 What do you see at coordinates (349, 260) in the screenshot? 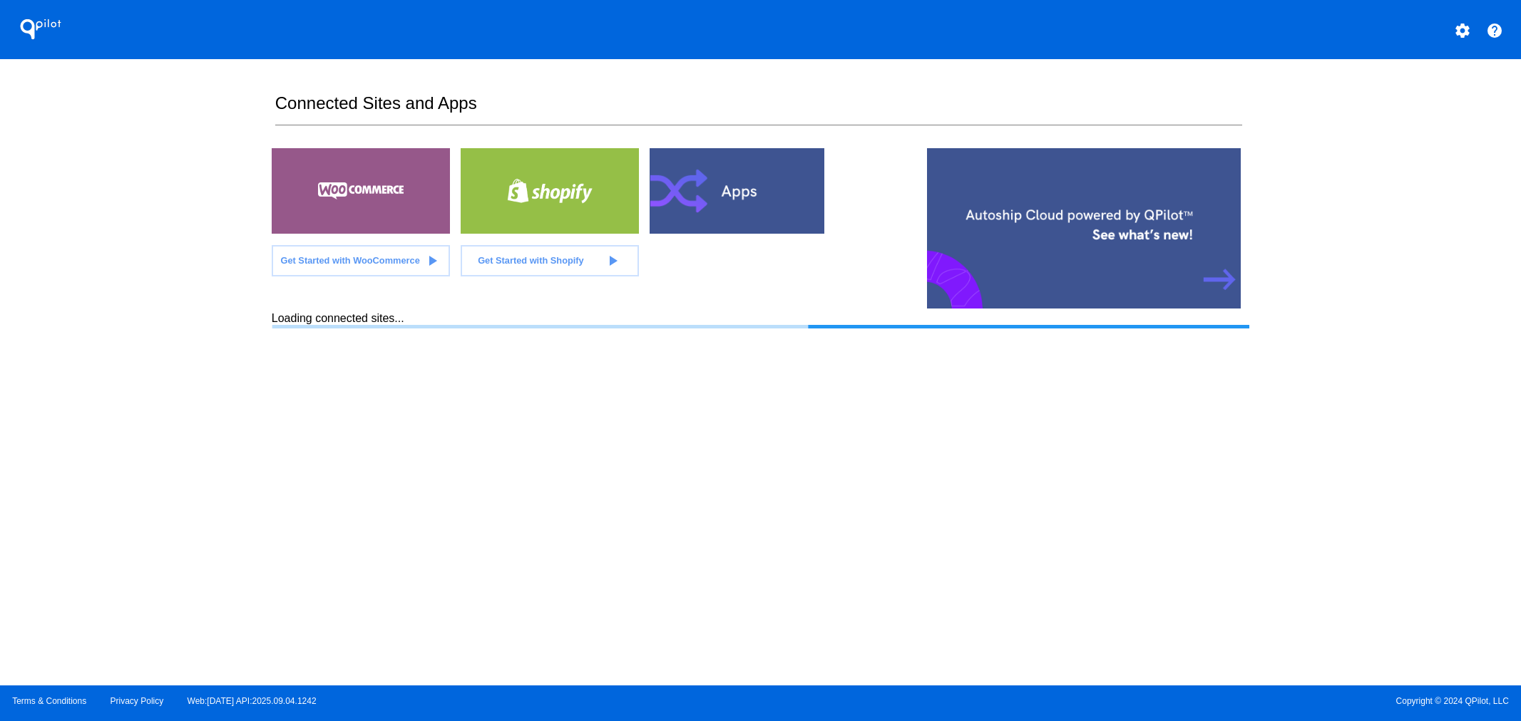
I see `span: Get Started with WooCommerce` at bounding box center [349, 260].